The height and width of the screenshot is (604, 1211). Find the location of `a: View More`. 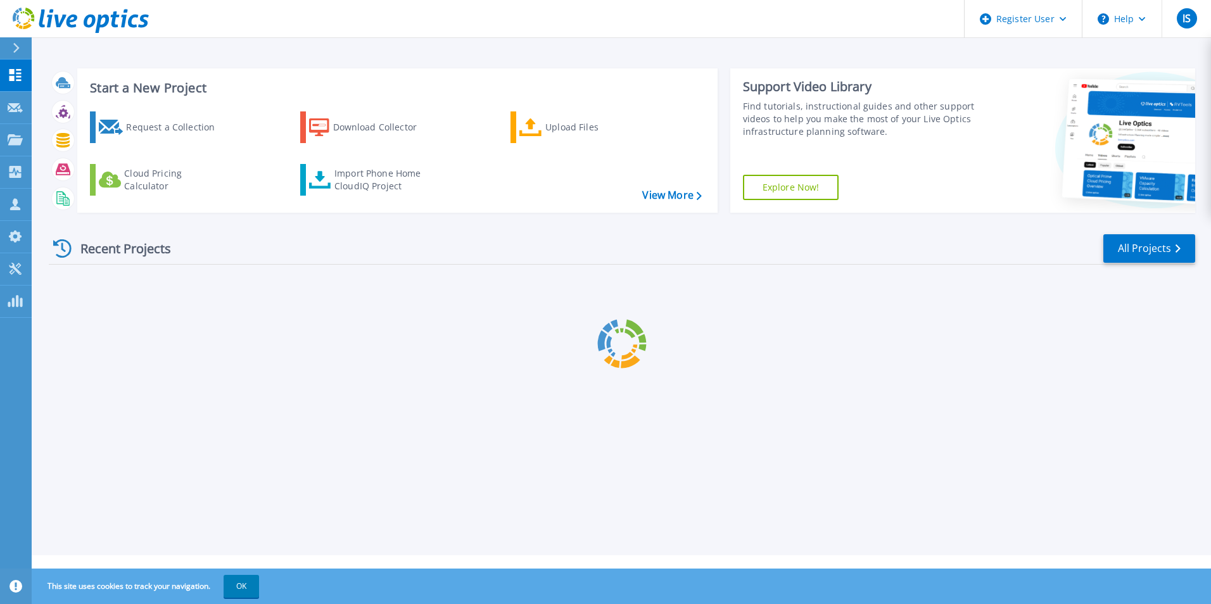

a: View More is located at coordinates (671, 195).